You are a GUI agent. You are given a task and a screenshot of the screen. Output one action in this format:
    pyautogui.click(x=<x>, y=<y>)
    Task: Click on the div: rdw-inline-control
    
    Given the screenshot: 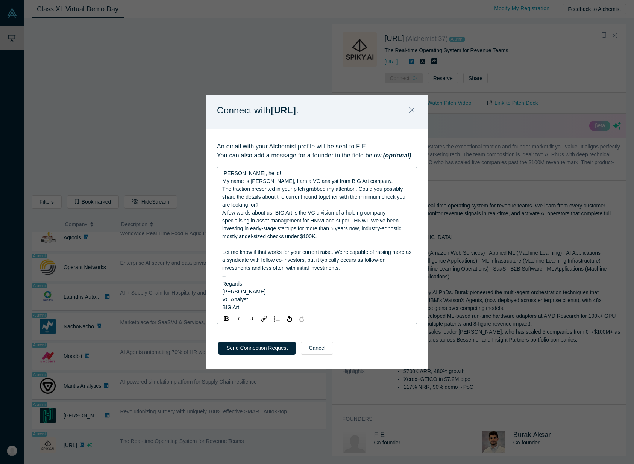 What is the action you would take?
    pyautogui.click(x=239, y=319)
    